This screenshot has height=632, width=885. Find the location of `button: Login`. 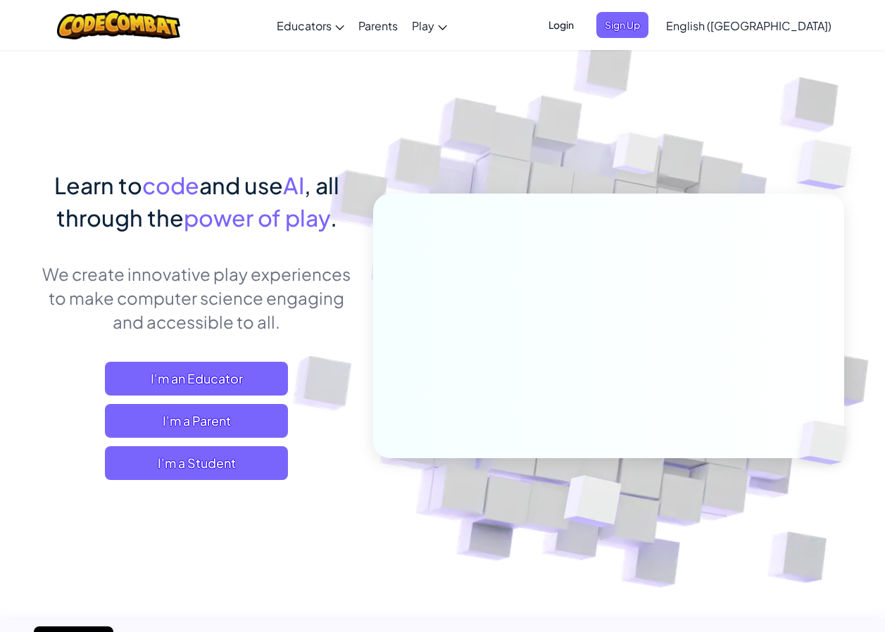

button: Login is located at coordinates (561, 25).